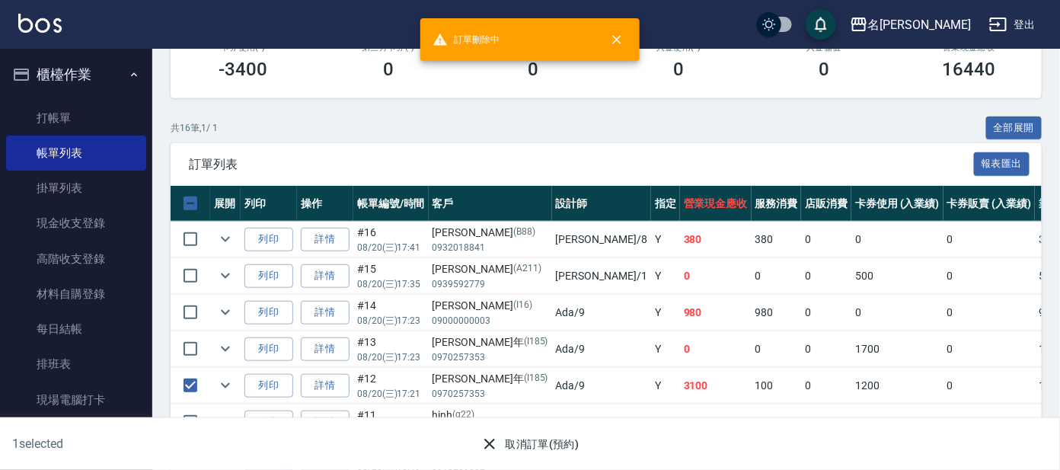 Image resolution: width=1060 pixels, height=470 pixels. Describe the element at coordinates (194, 128) in the screenshot. I see `p: 共 16 筆, 1 / 1` at that location.